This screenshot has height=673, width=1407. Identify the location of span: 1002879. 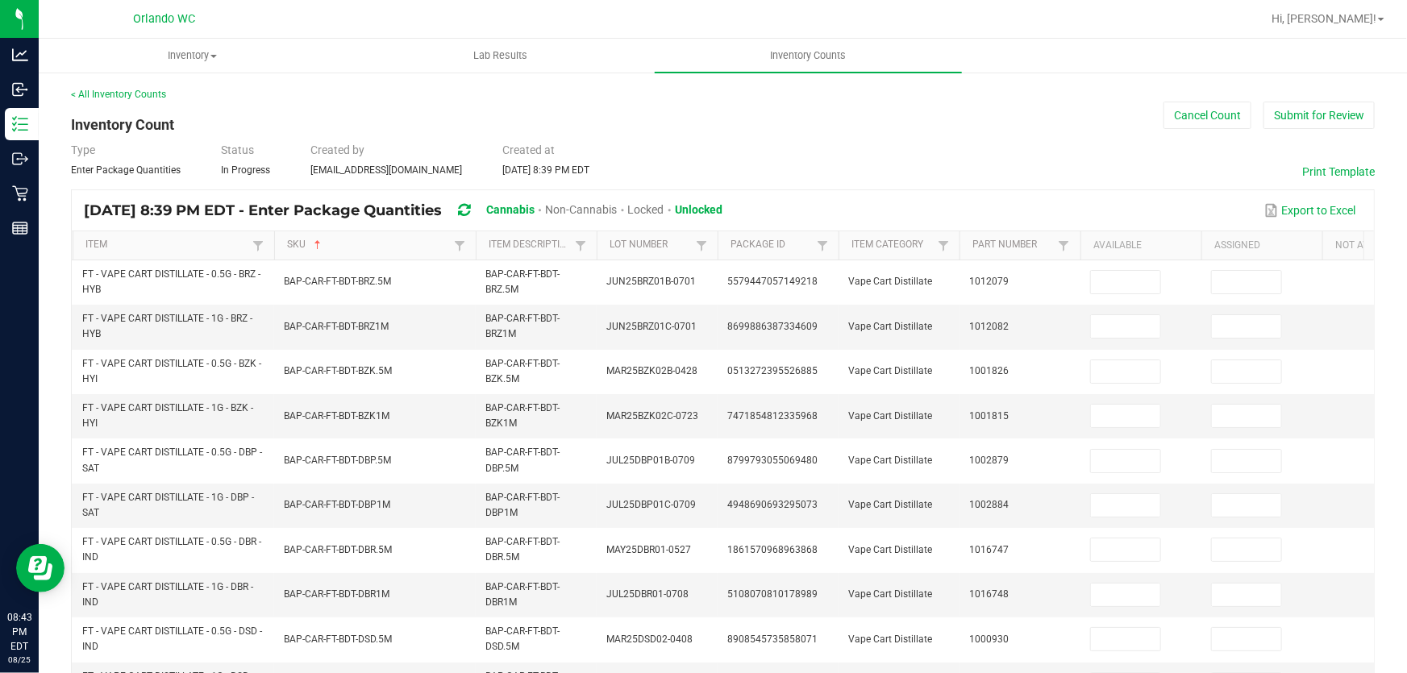
(989, 460).